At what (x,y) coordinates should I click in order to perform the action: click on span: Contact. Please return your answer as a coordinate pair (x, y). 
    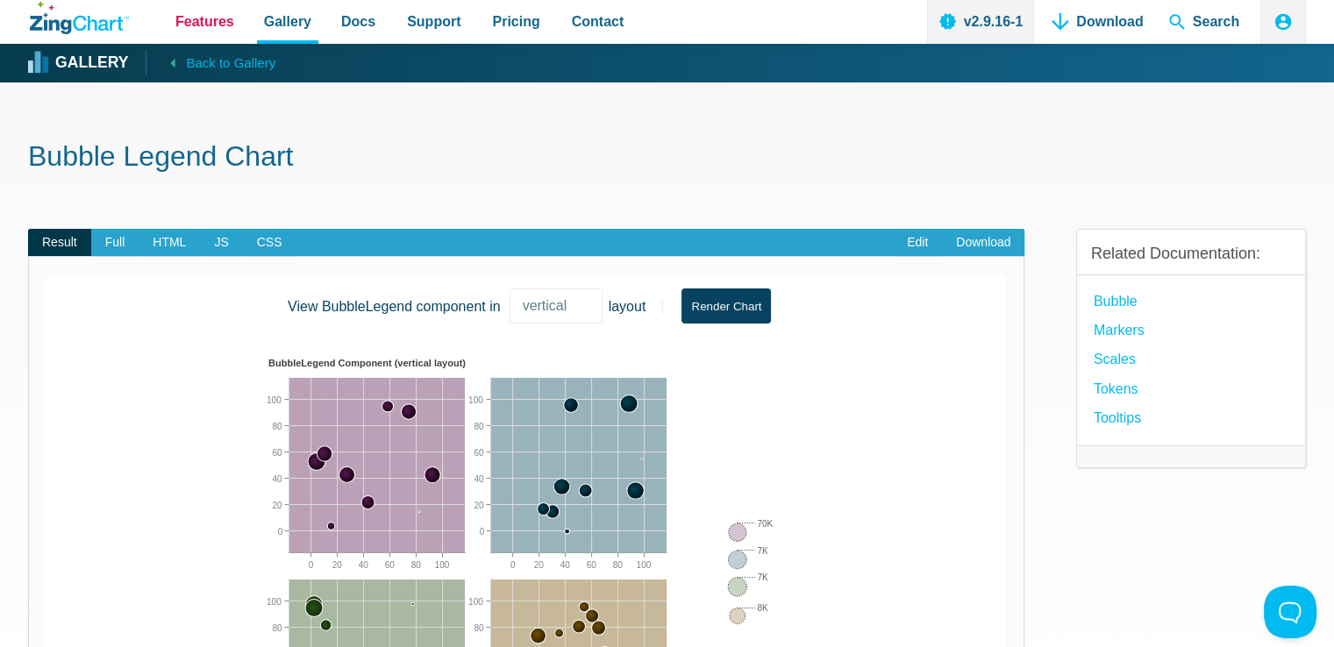
    Looking at the image, I should click on (598, 21).